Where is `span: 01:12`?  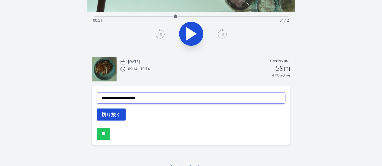 span: 01:12 is located at coordinates (284, 20).